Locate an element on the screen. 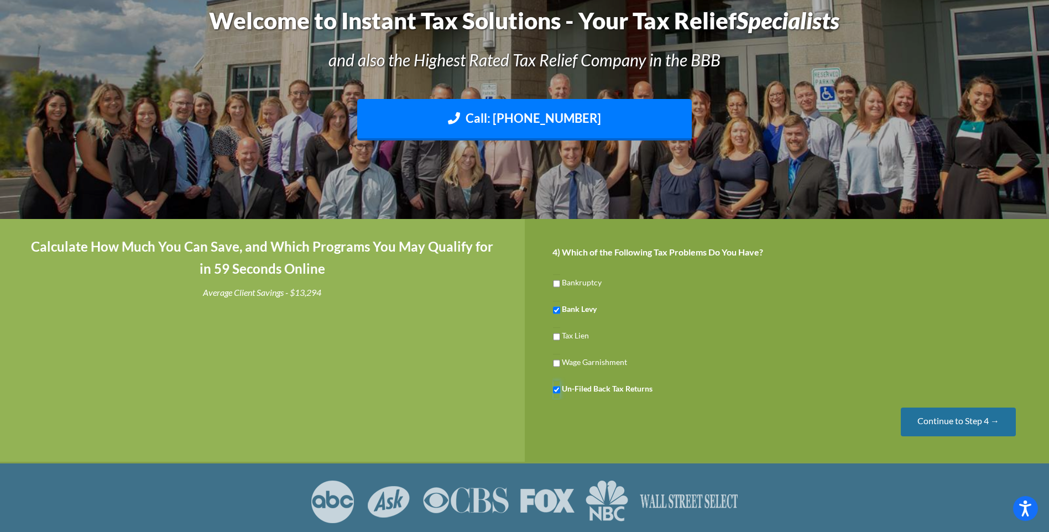  img: ASK is located at coordinates (389, 501).